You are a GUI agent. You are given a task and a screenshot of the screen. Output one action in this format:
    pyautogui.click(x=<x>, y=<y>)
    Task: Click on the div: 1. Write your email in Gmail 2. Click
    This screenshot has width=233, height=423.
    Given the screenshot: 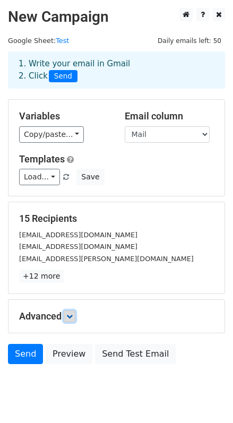 What is the action you would take?
    pyautogui.click(x=116, y=70)
    